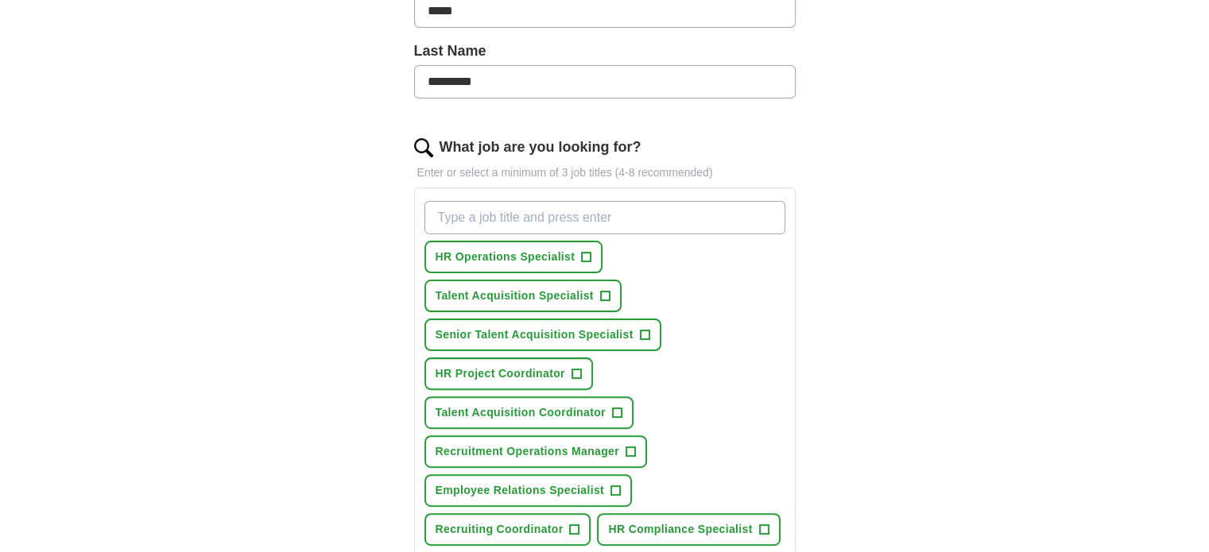  What do you see at coordinates (605, 218) in the screenshot?
I see `input: Type a job title and press enter` at bounding box center [605, 218].